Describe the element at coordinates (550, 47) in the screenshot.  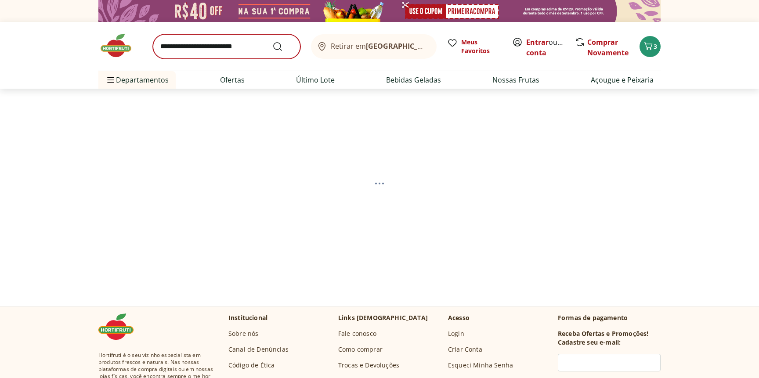
I see `a: Criar conta` at that location.